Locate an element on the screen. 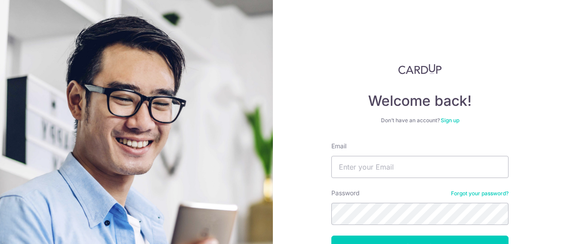 This screenshot has width=567, height=244. h4: Welcome back! is located at coordinates (420, 101).